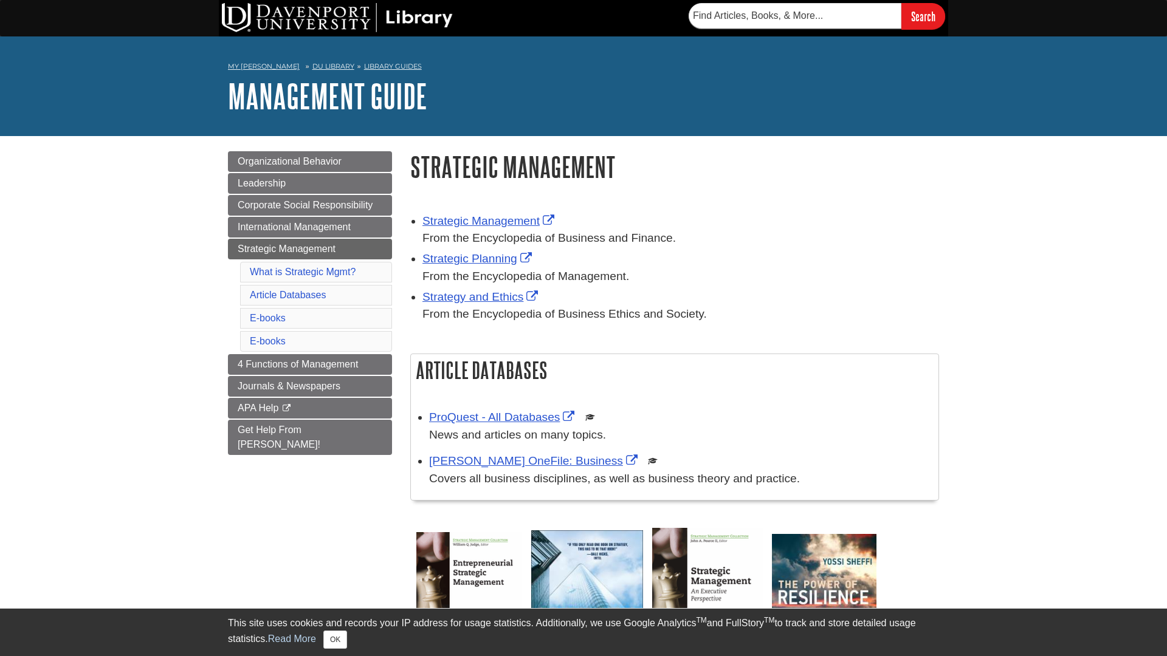 Image resolution: width=1167 pixels, height=656 pixels. I want to click on span: Leadership, so click(261, 183).